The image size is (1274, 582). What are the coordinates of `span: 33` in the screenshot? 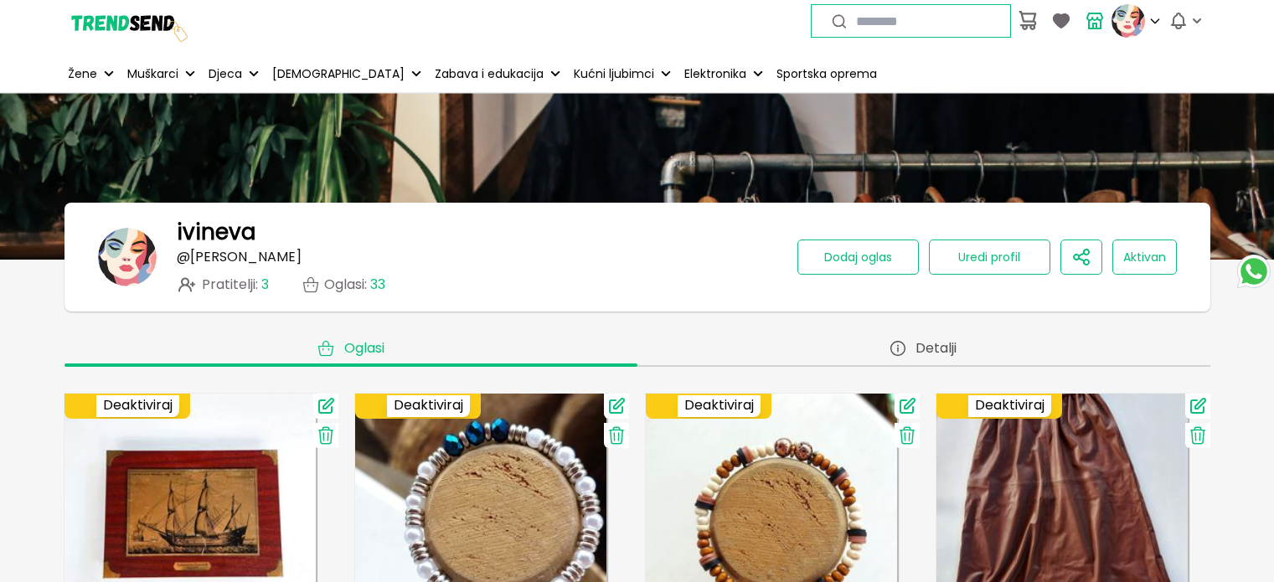 It's located at (378, 284).